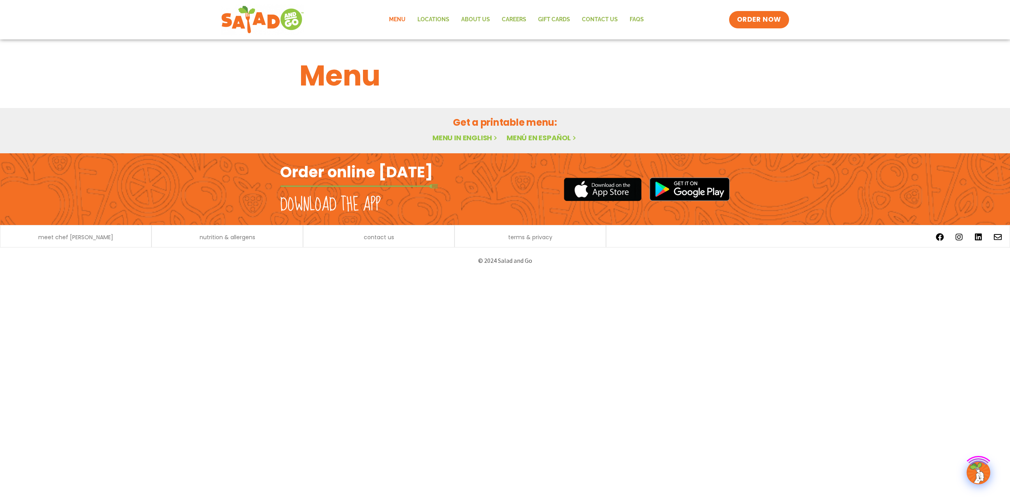  Describe the element at coordinates (227, 237) in the screenshot. I see `span: nutrition & allergens` at that location.